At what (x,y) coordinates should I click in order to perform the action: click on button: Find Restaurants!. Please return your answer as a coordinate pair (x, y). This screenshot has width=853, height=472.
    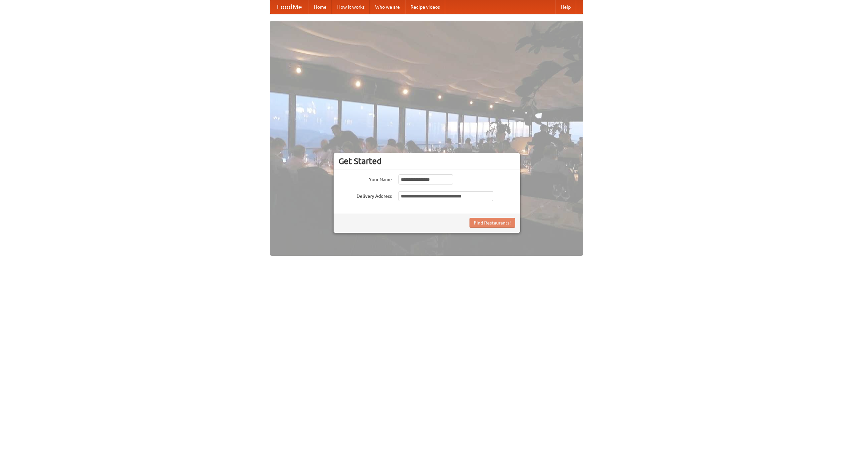
    Looking at the image, I should click on (492, 223).